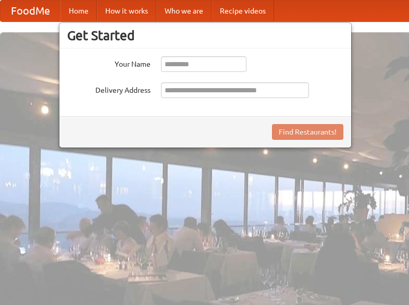 Image resolution: width=409 pixels, height=305 pixels. I want to click on button: Find Restaurants!, so click(307, 132).